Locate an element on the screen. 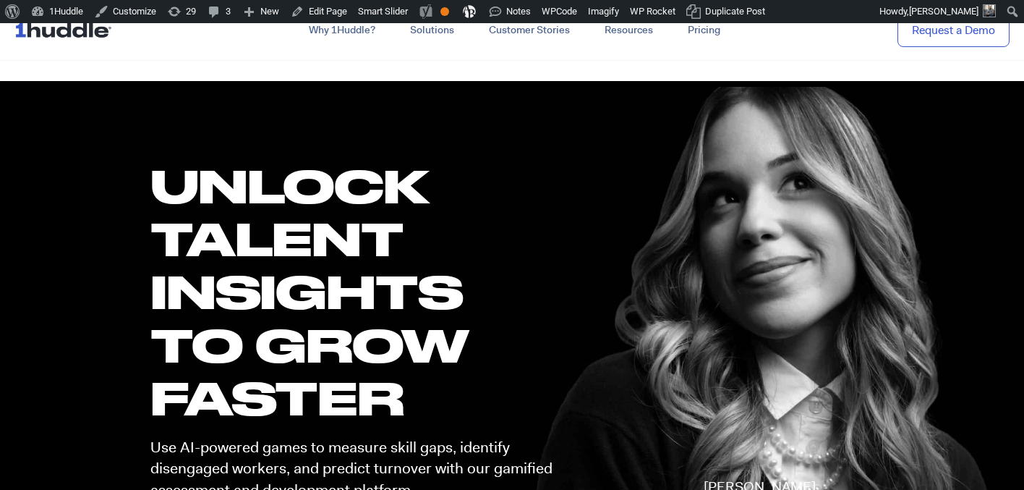 The height and width of the screenshot is (490, 1024). a: Customer Stories is located at coordinates (529, 30).